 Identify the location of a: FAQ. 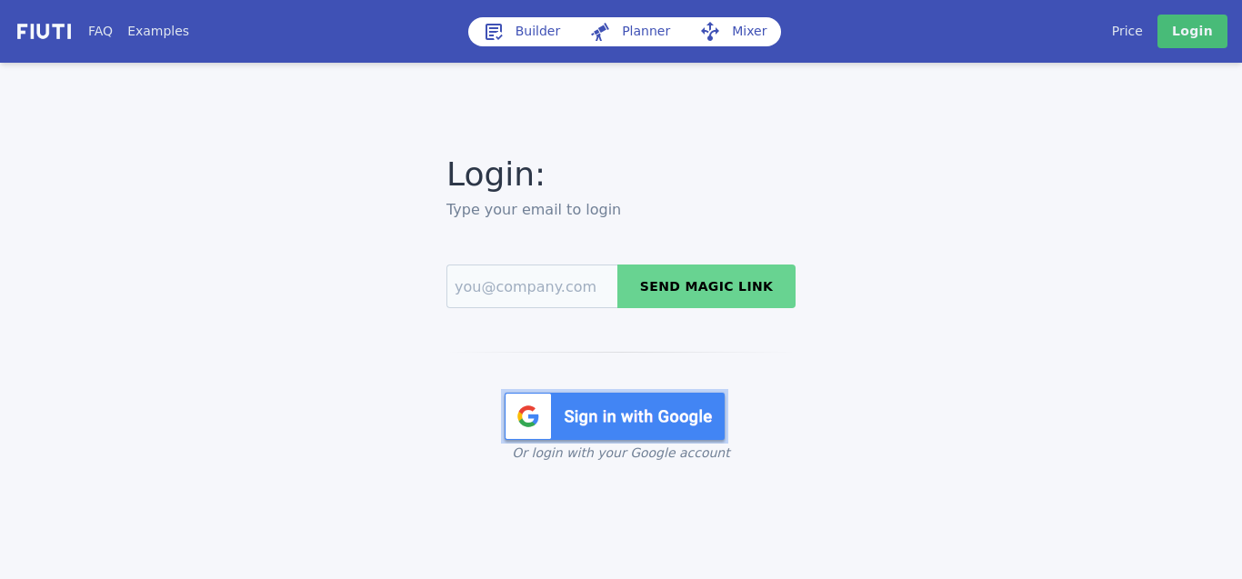
(100, 31).